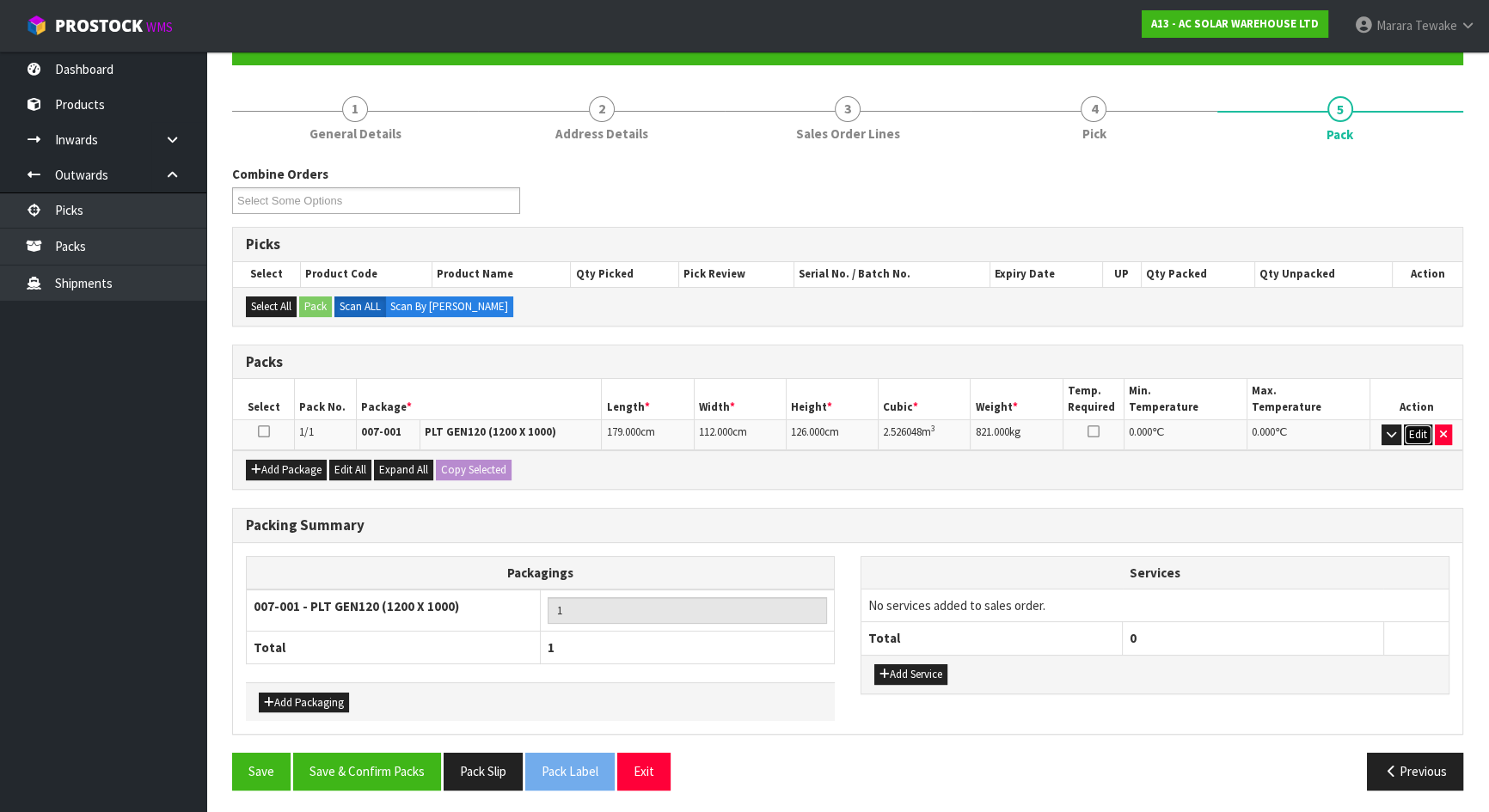  I want to click on button: Add Package, so click(286, 470).